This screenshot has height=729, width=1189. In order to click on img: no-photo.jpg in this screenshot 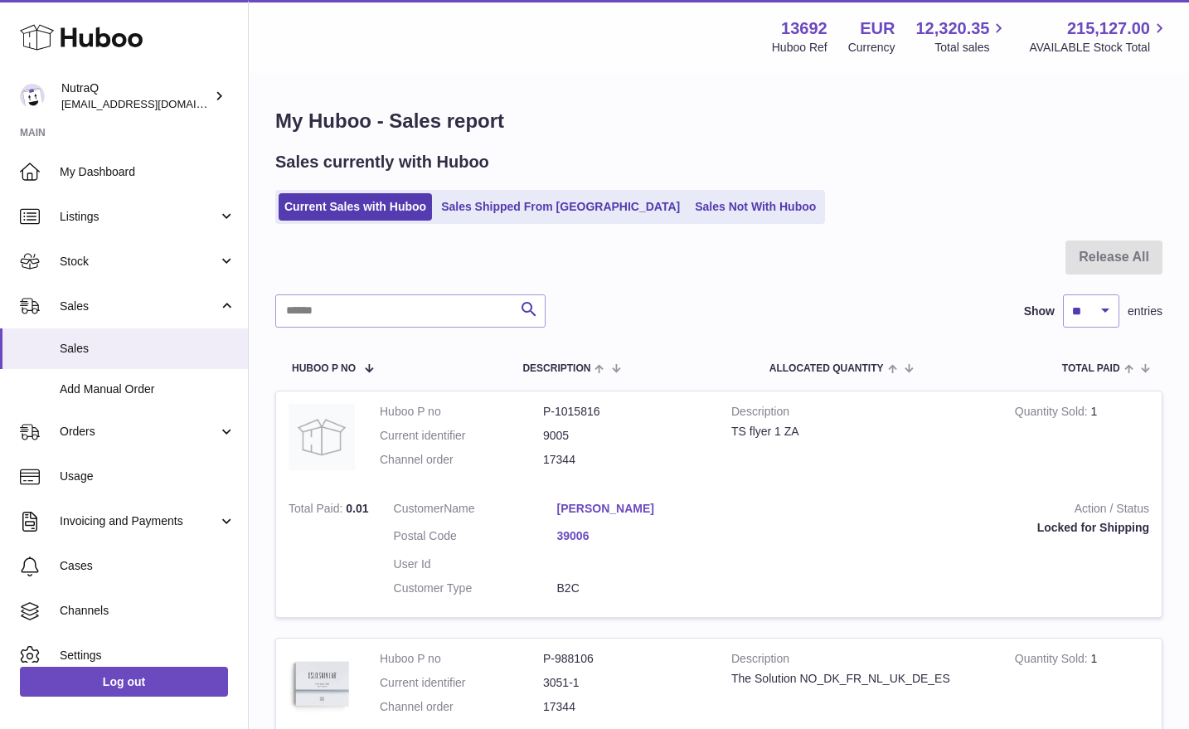, I will do `click(322, 437)`.